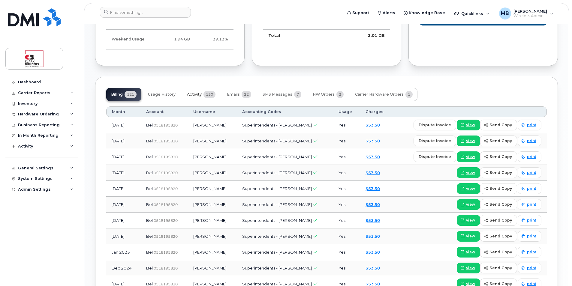  I want to click on td: Weekend Usage, so click(130, 39).